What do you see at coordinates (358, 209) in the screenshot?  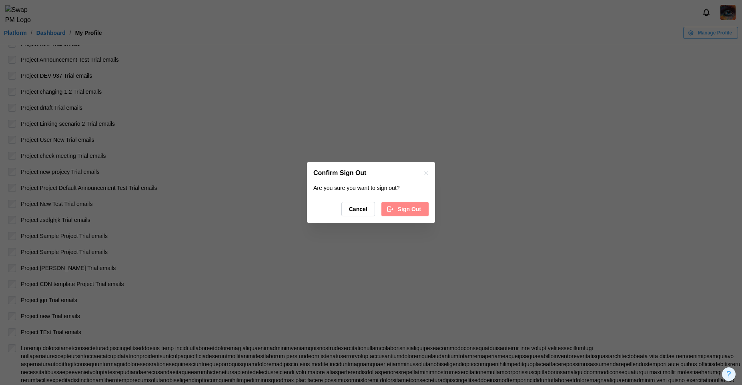 I see `span: Cancel` at bounding box center [358, 209].